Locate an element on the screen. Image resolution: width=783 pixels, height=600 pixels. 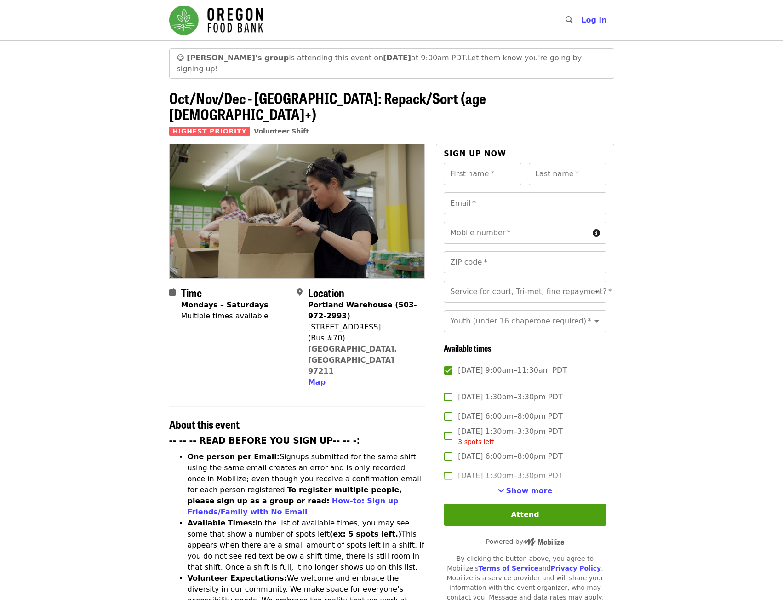
button: Log in is located at coordinates (594, 20).